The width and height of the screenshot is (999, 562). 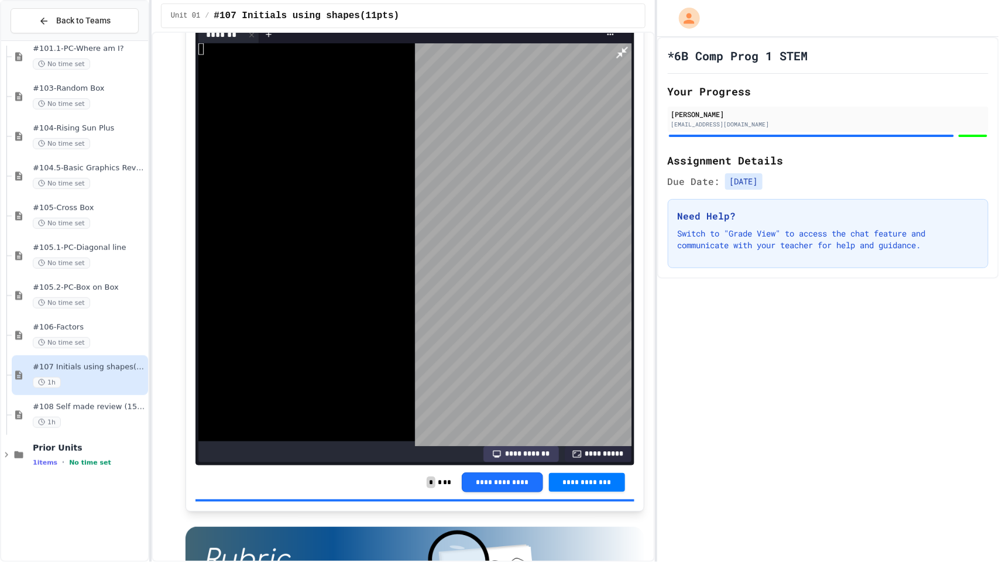 What do you see at coordinates (89, 208) in the screenshot?
I see `span: #105-Cross Box` at bounding box center [89, 208].